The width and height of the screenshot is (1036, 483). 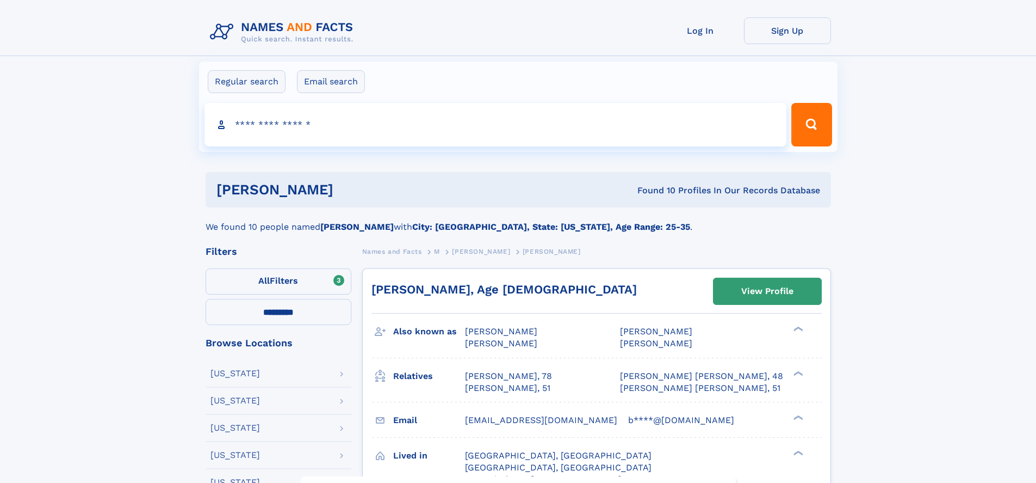 What do you see at coordinates (279, 281) in the screenshot?
I see `label: Filters` at bounding box center [279, 281].